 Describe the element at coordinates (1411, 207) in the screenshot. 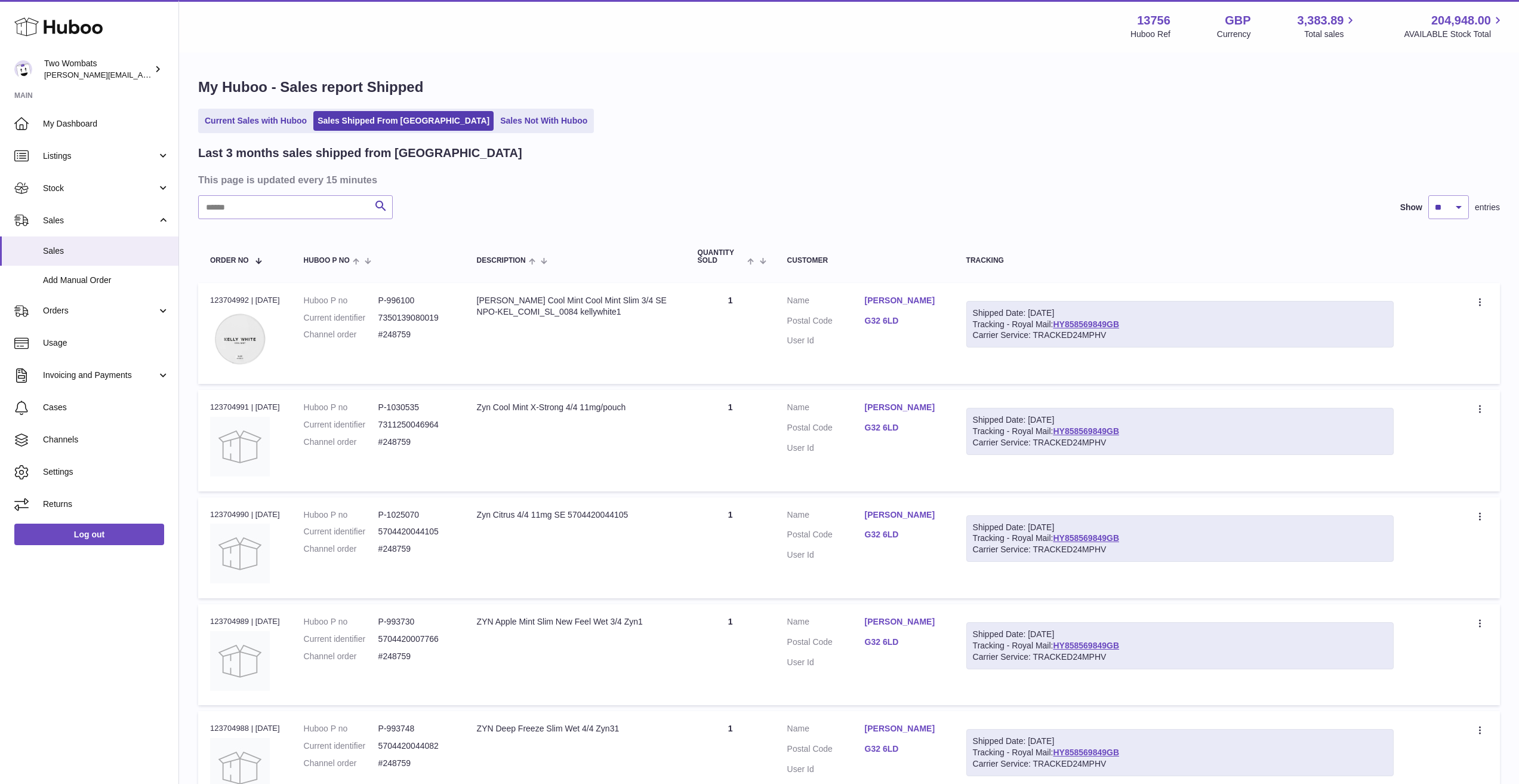

I see `label: Show` at that location.